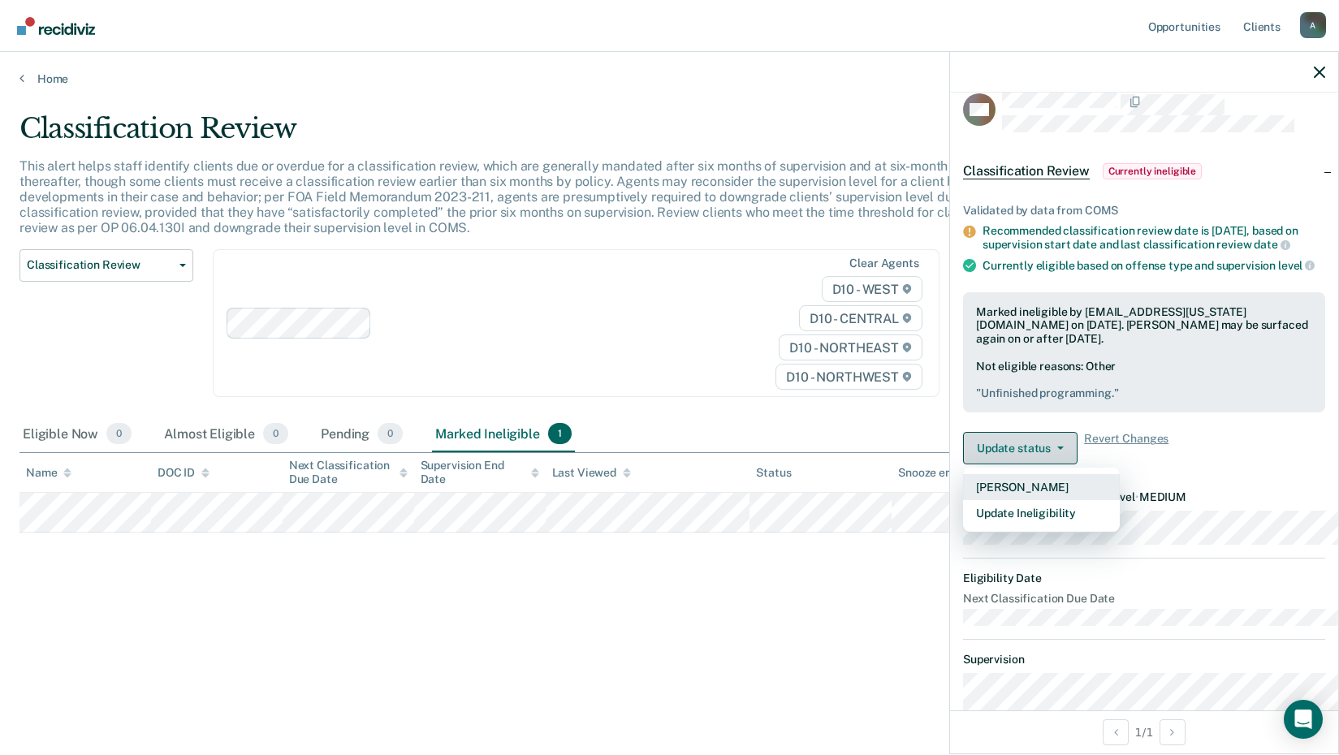  What do you see at coordinates (1154, 265) in the screenshot?
I see `div: Currently eligible based on offense type and supervision` at bounding box center [1154, 265].